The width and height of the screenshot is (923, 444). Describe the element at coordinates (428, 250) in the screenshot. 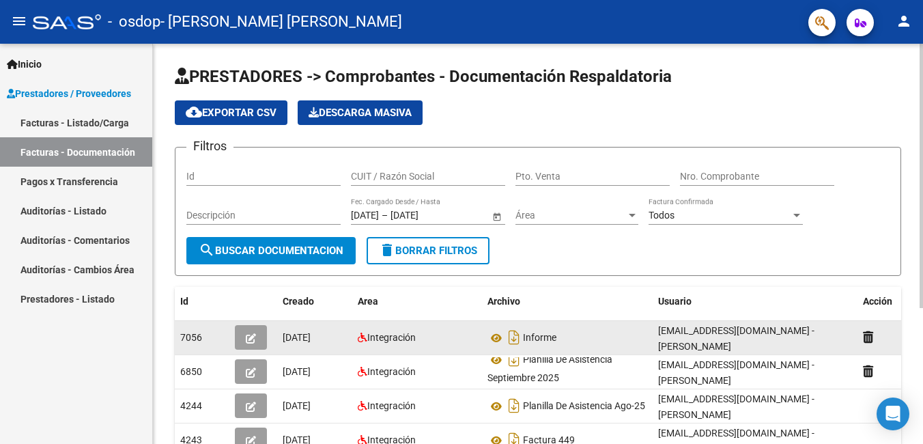

I see `span: Borrar Filtros` at that location.